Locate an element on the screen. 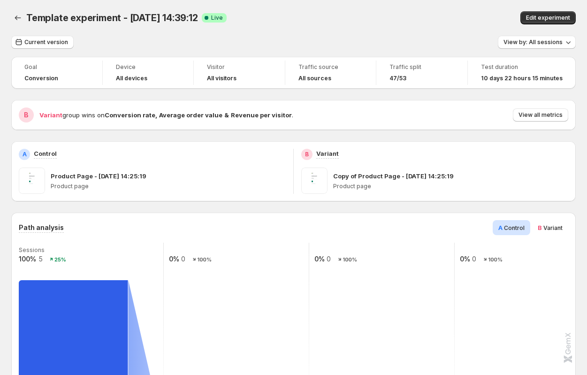  text: Sessions is located at coordinates (31, 250).